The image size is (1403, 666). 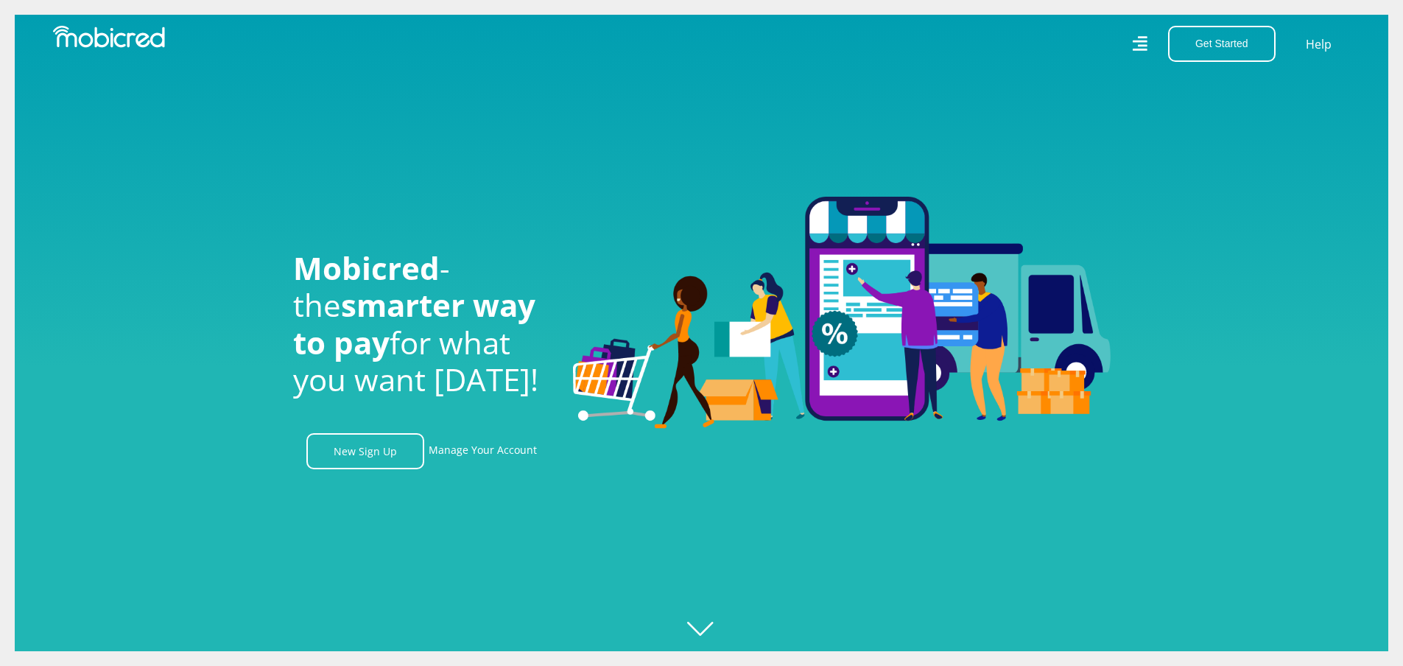 What do you see at coordinates (414, 323) in the screenshot?
I see `span: smarter way to pay` at bounding box center [414, 323].